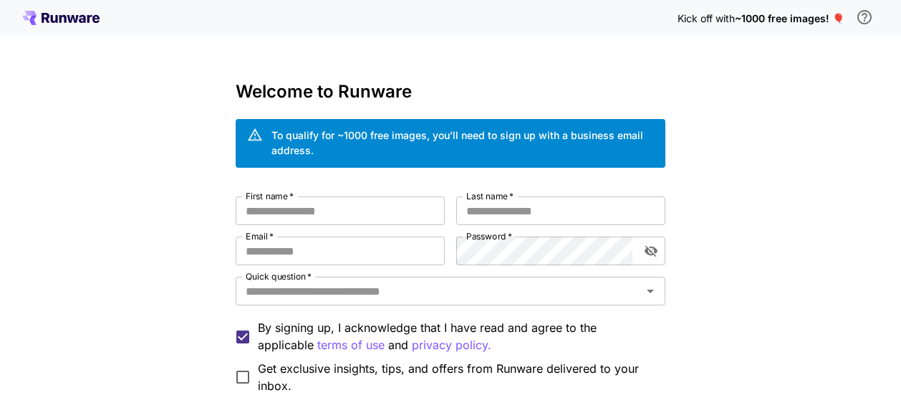  I want to click on span: ~1000 free images! 🎈, so click(790, 18).